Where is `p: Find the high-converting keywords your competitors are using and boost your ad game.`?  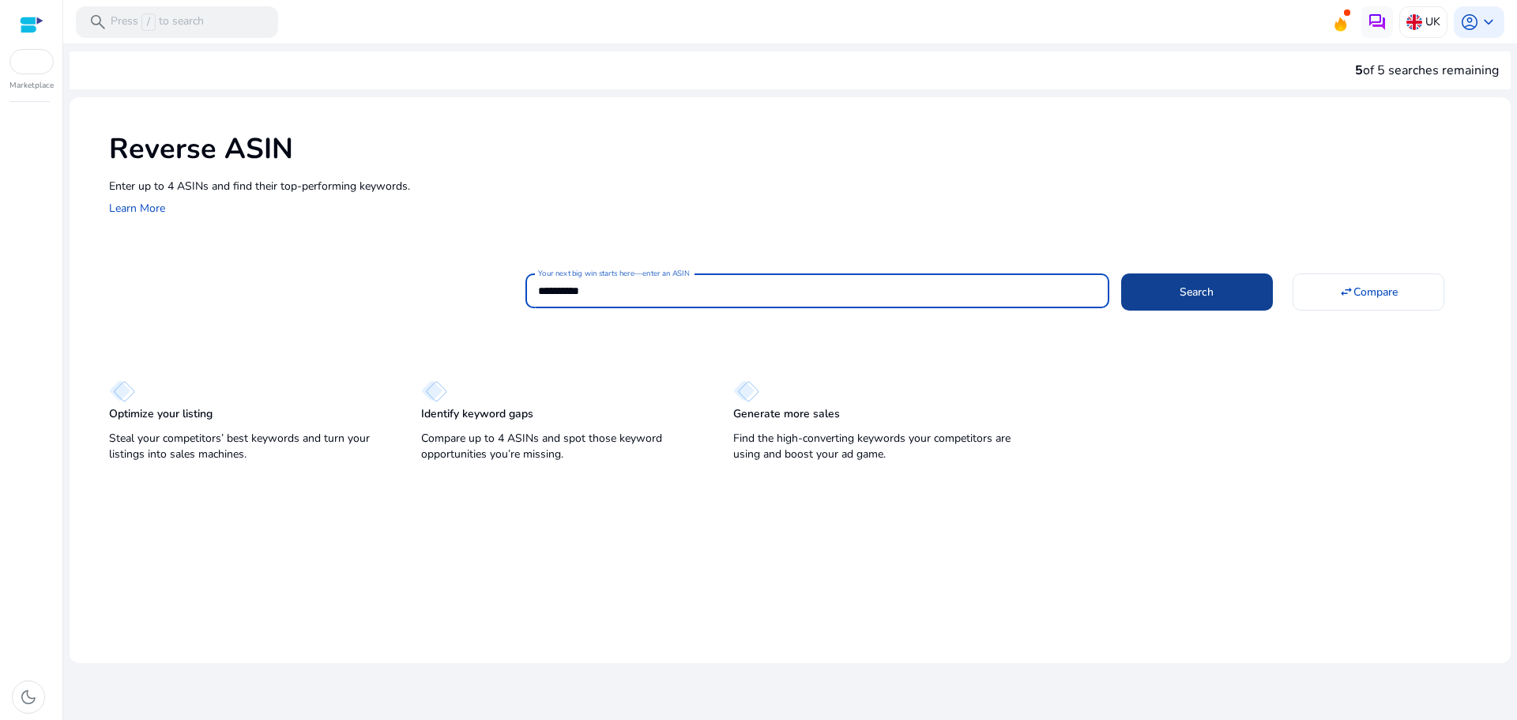
p: Find the high-converting keywords your competitors are using and boost your ad game. is located at coordinates (873, 446).